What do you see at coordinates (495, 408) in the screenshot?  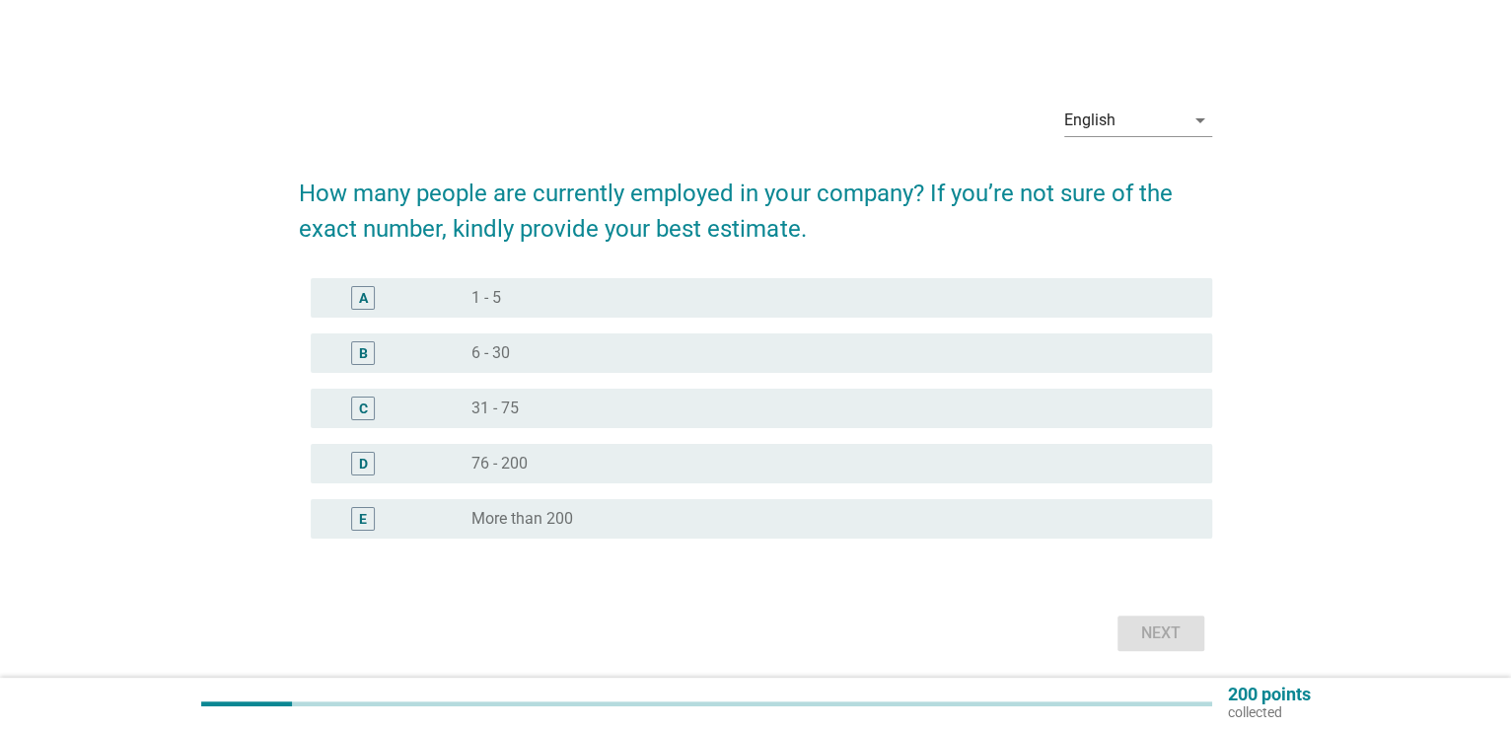 I see `label: 31 - 75` at bounding box center [495, 408].